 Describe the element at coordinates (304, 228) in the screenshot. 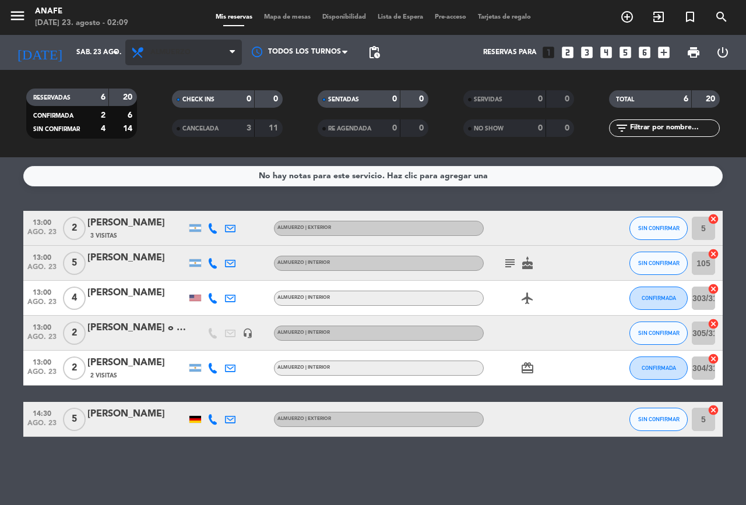

I see `span: ALMUERZO | EXTERIOR` at that location.